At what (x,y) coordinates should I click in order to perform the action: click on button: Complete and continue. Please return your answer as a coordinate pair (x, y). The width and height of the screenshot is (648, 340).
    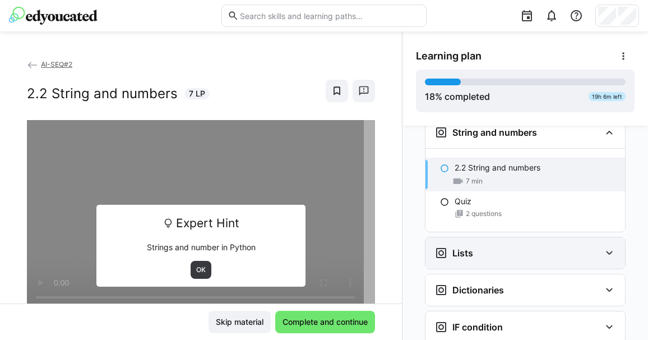
    Looking at the image, I should click on (325, 322).